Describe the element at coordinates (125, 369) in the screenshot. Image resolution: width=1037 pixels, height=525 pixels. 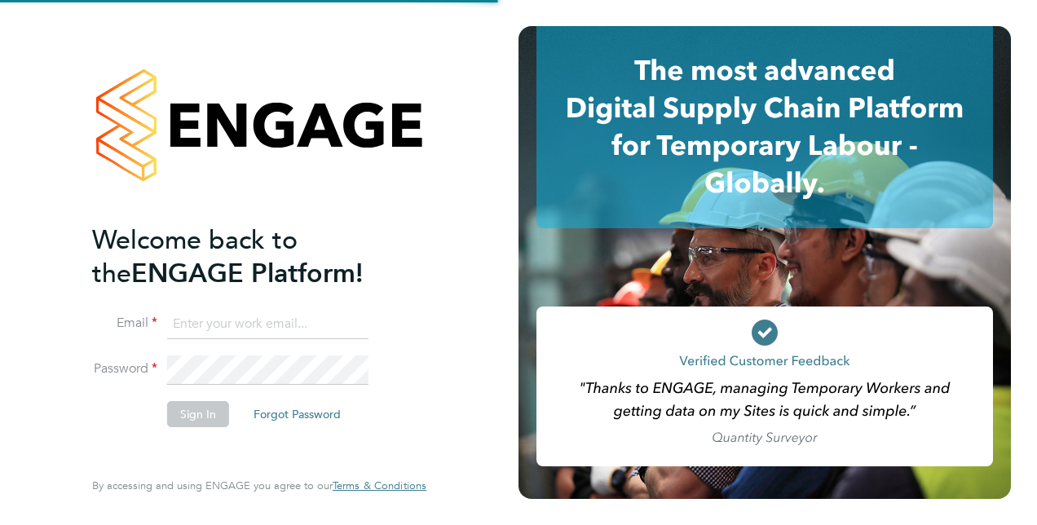
I see `label: Password` at that location.